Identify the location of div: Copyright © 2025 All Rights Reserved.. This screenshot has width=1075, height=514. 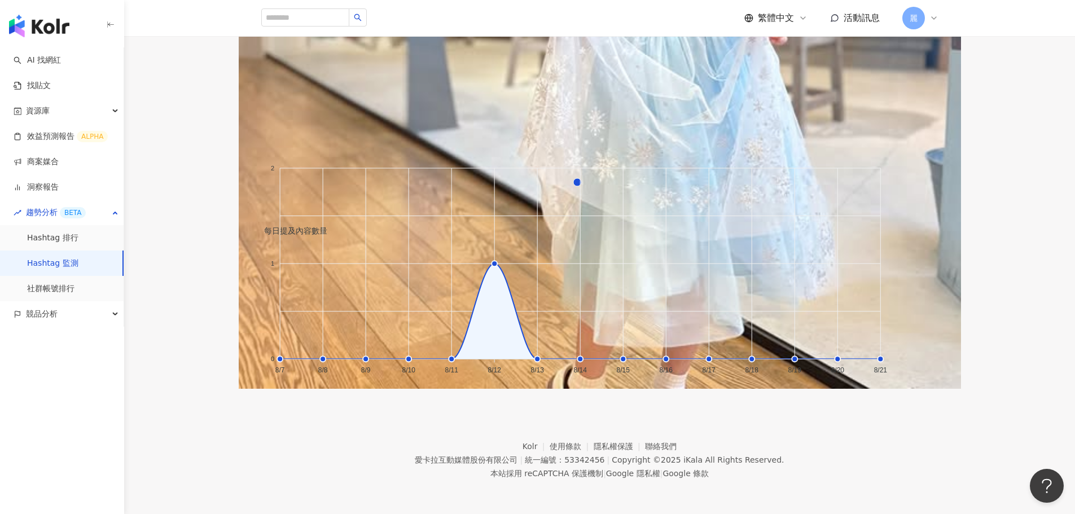
(697, 460).